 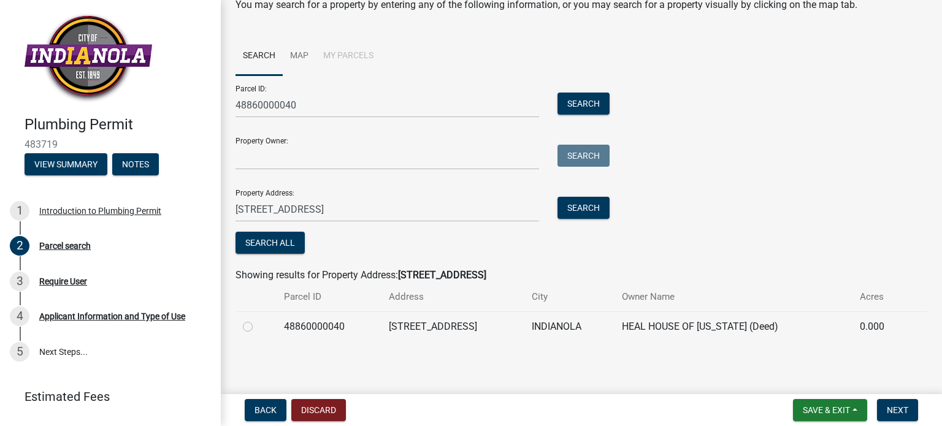 What do you see at coordinates (569, 297) in the screenshot?
I see `th: City` at bounding box center [569, 297].